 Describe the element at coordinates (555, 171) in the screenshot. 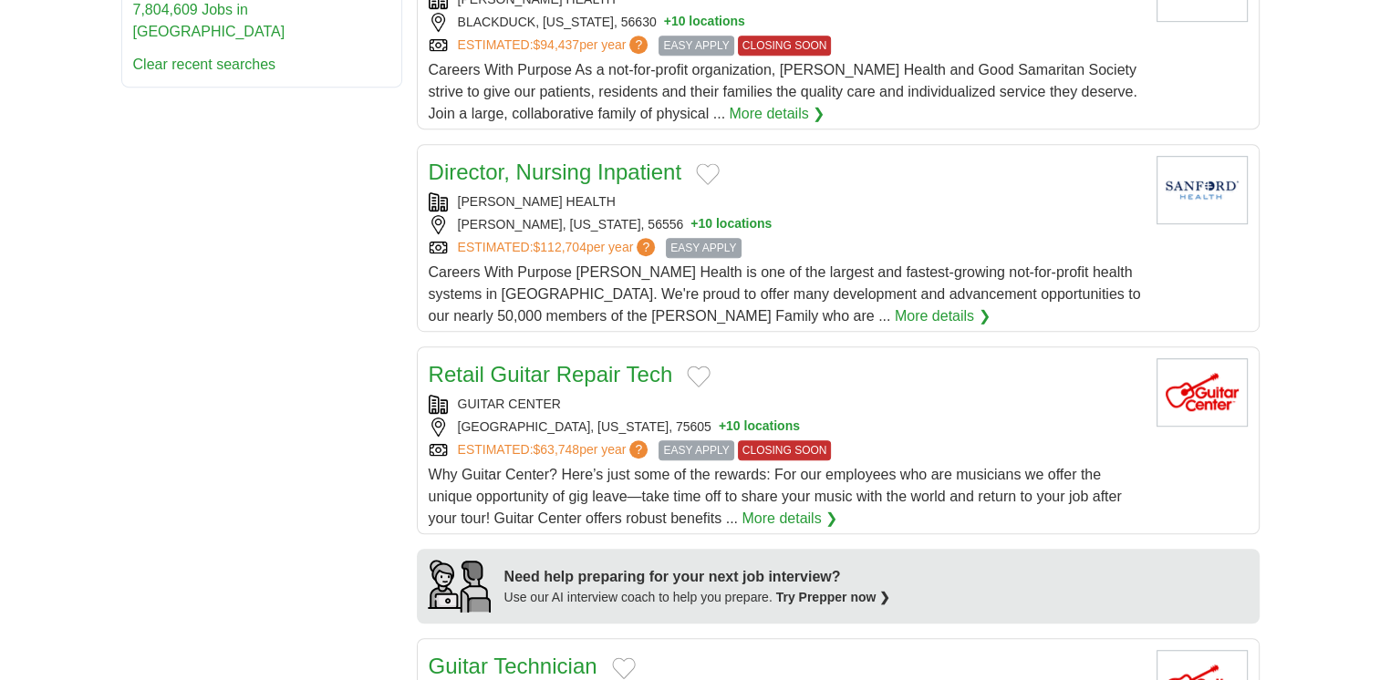

I see `a: Director, Nursing Inpatient` at that location.